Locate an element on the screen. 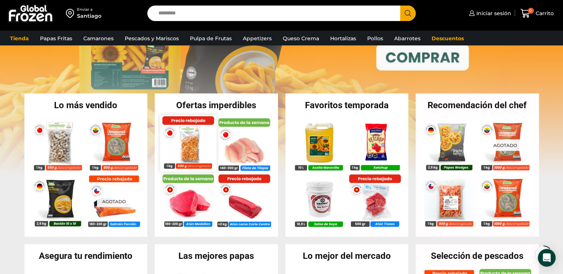 This screenshot has width=563, height=274. a: Papas Fritas is located at coordinates (56, 38).